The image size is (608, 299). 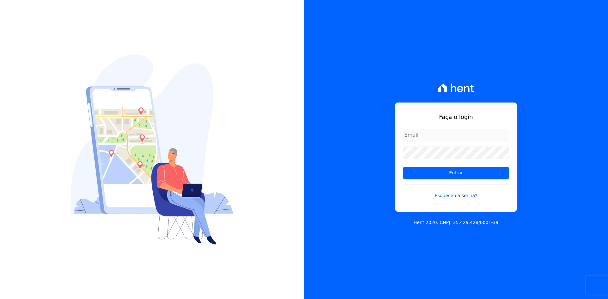 What do you see at coordinates (152, 150) in the screenshot?
I see `img: Login` at bounding box center [152, 150].